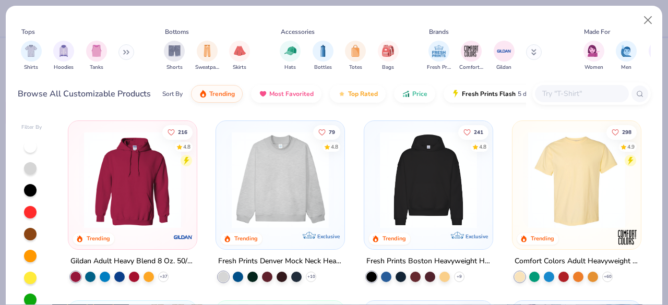 The image size is (668, 305). I want to click on span: Trending, so click(222, 94).